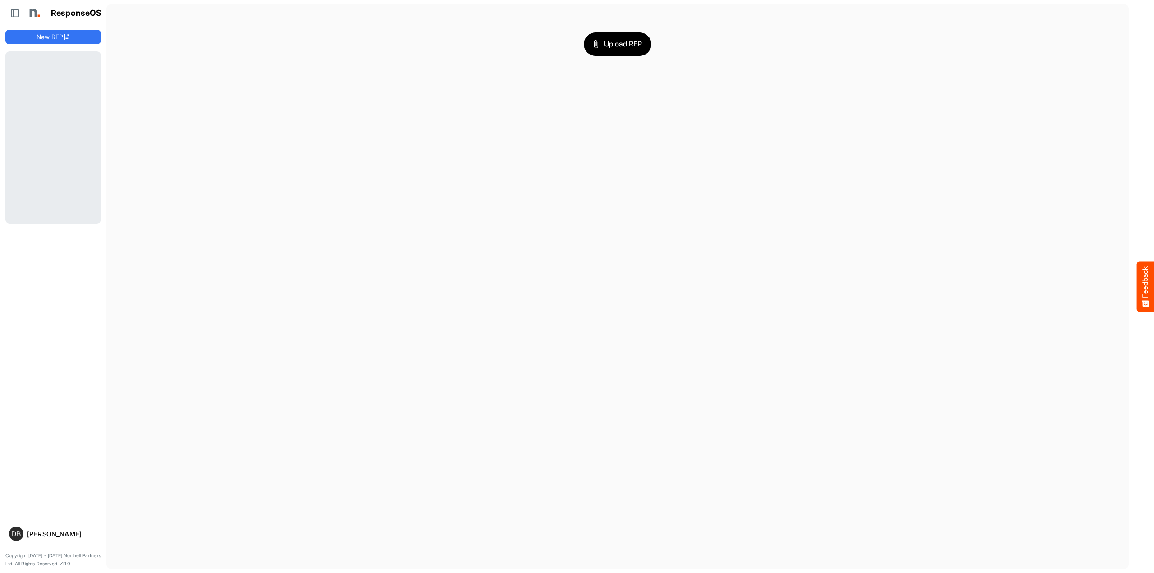  What do you see at coordinates (34, 13) in the screenshot?
I see `img: Northell` at bounding box center [34, 13].